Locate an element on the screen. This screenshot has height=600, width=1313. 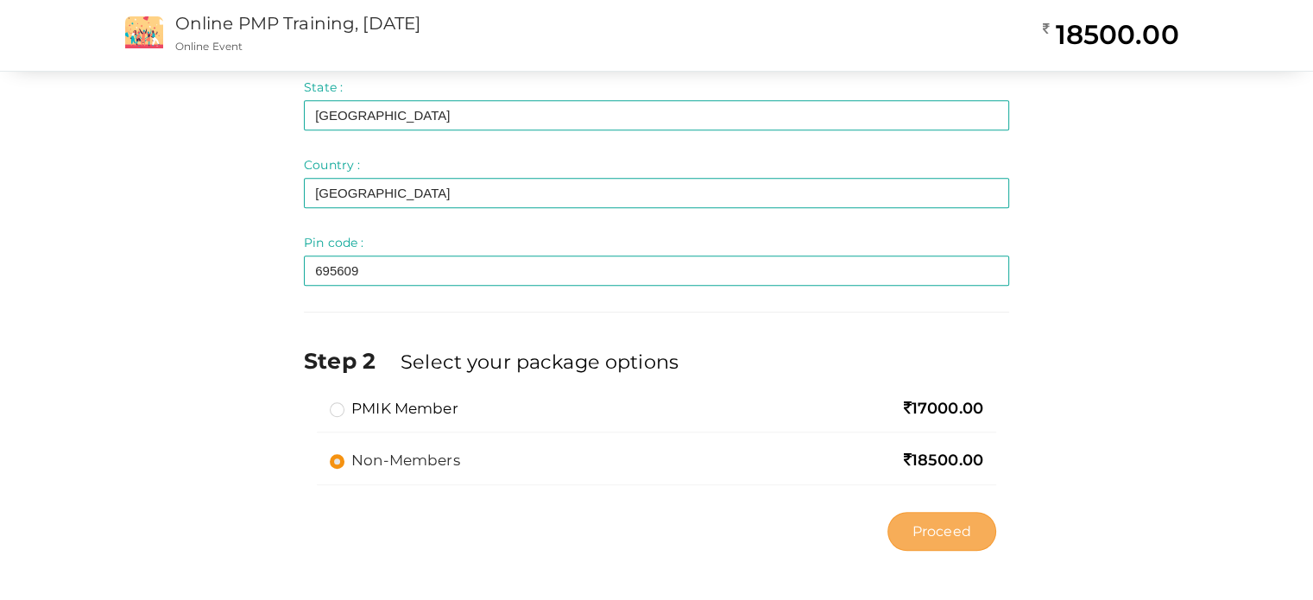
label: Pin code : is located at coordinates (333, 242).